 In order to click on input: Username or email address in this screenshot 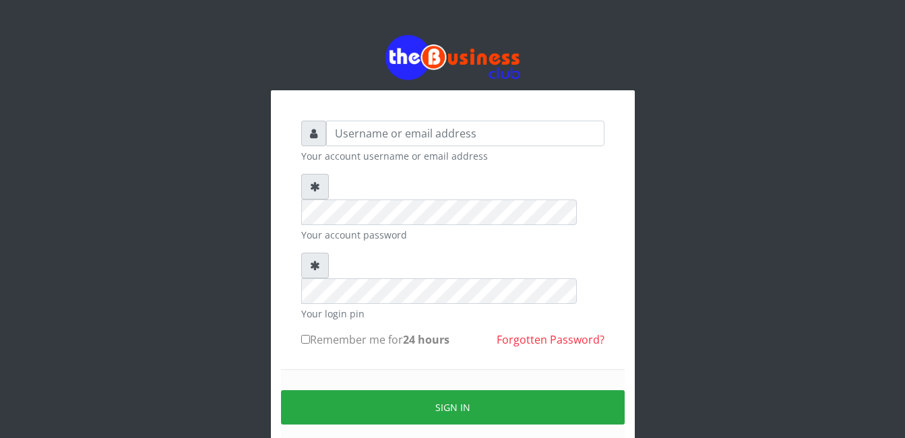, I will do `click(465, 133)`.